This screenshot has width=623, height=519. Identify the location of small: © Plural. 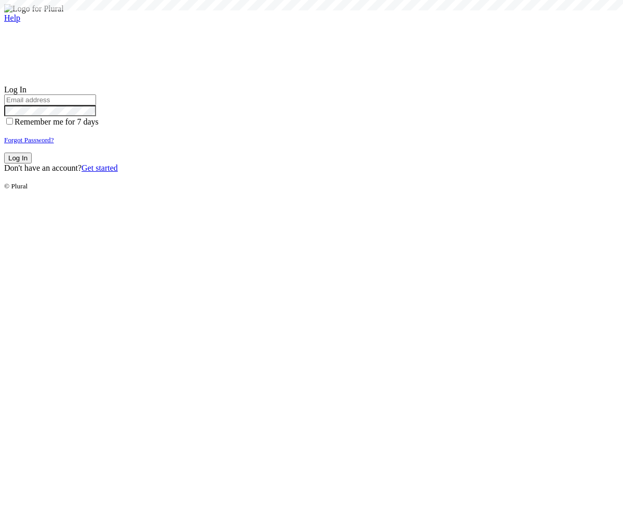
(16, 186).